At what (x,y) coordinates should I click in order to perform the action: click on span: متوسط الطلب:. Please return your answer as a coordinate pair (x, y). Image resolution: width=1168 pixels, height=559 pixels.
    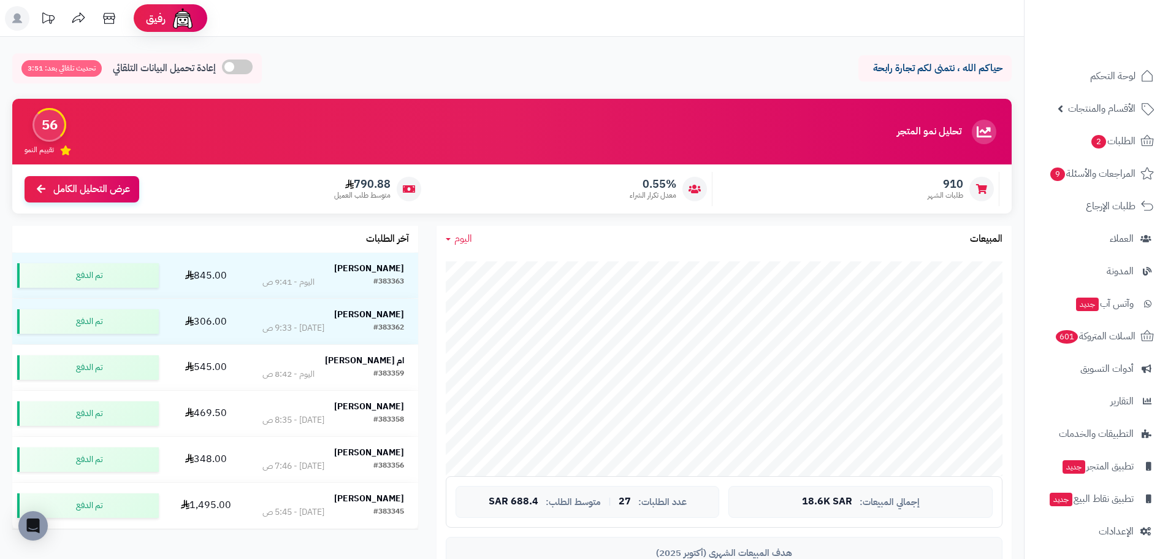
    Looking at the image, I should click on (573, 502).